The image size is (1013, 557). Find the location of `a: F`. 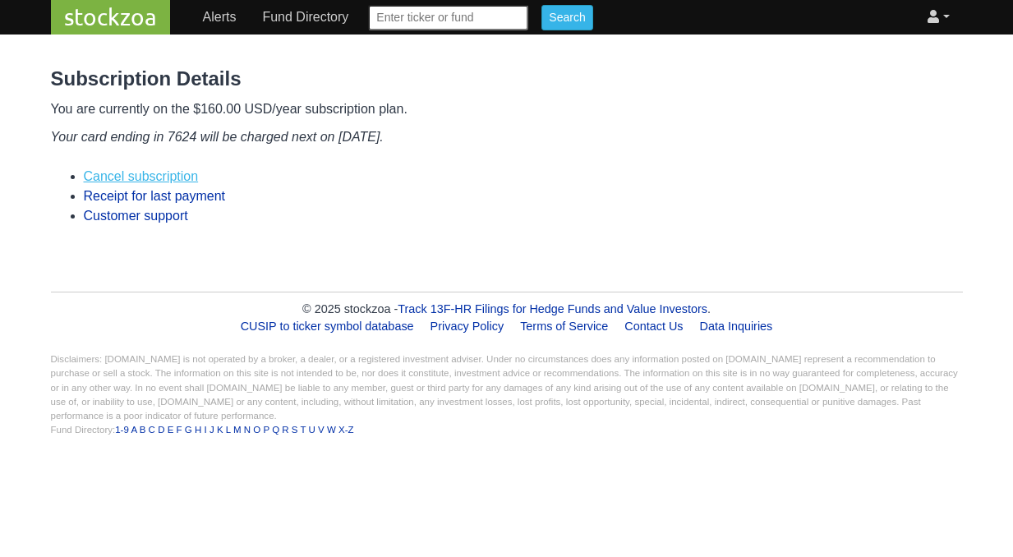

a: F is located at coordinates (179, 430).